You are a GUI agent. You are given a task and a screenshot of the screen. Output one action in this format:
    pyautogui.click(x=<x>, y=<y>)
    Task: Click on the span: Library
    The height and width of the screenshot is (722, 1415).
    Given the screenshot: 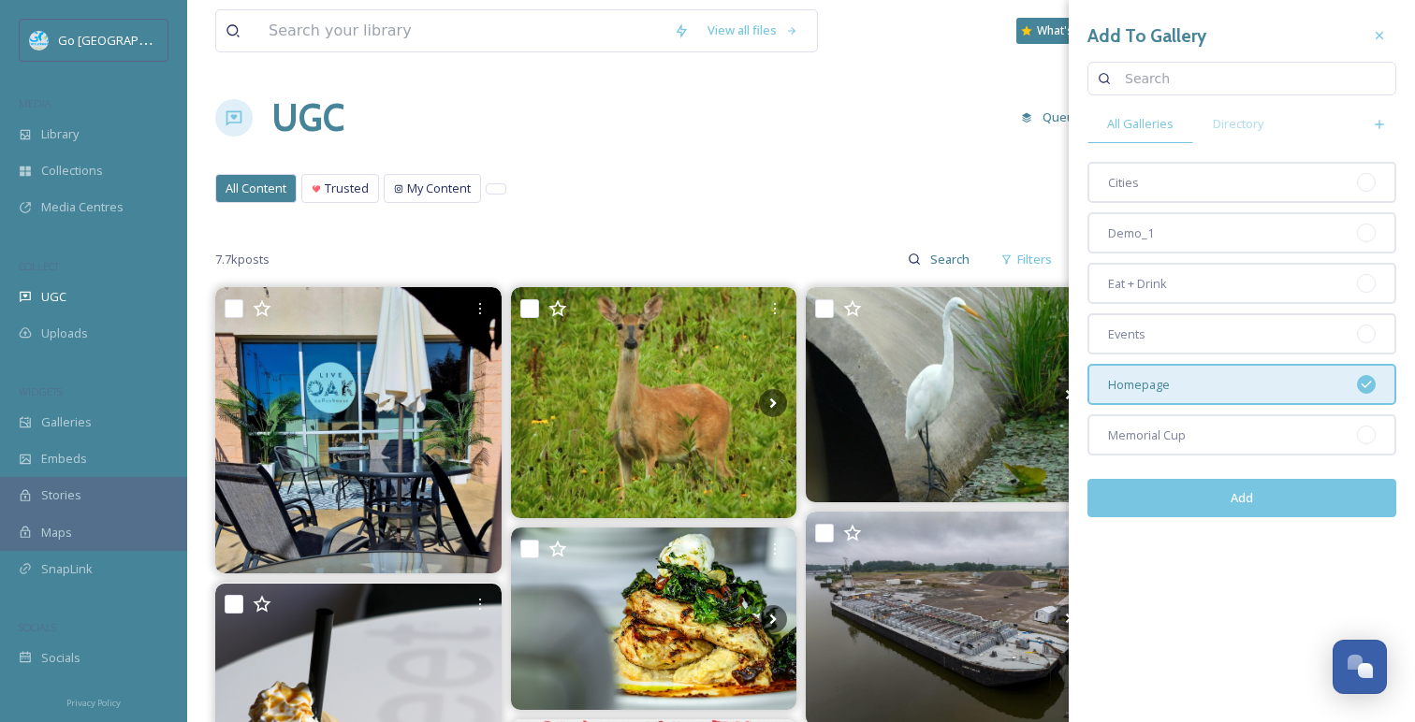 What is the action you would take?
    pyautogui.click(x=60, y=134)
    